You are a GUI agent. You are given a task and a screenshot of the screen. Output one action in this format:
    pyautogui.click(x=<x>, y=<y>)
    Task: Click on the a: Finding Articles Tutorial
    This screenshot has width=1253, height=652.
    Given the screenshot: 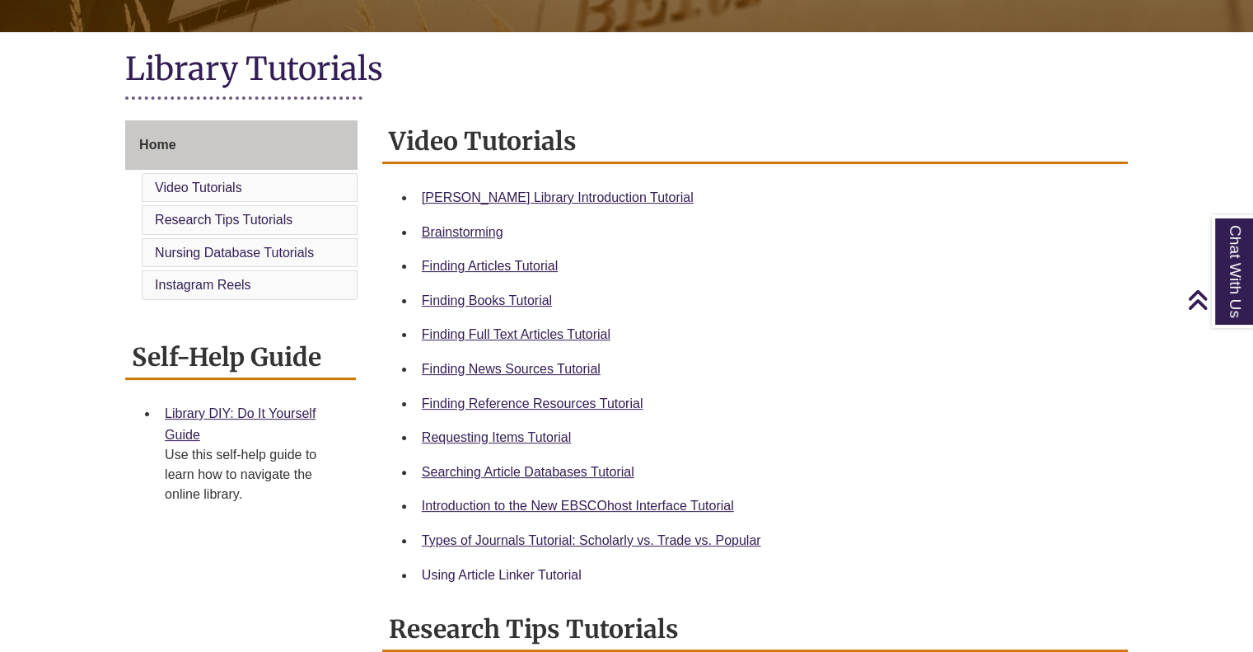 What is the action you would take?
    pyautogui.click(x=490, y=265)
    